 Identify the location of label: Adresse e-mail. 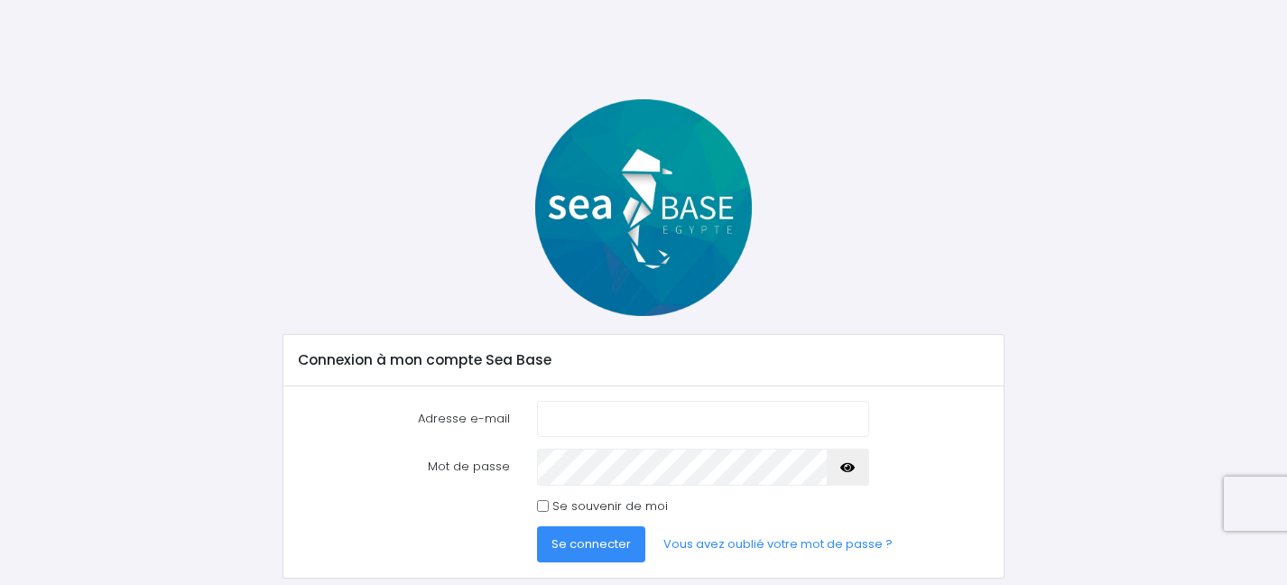
(403, 419).